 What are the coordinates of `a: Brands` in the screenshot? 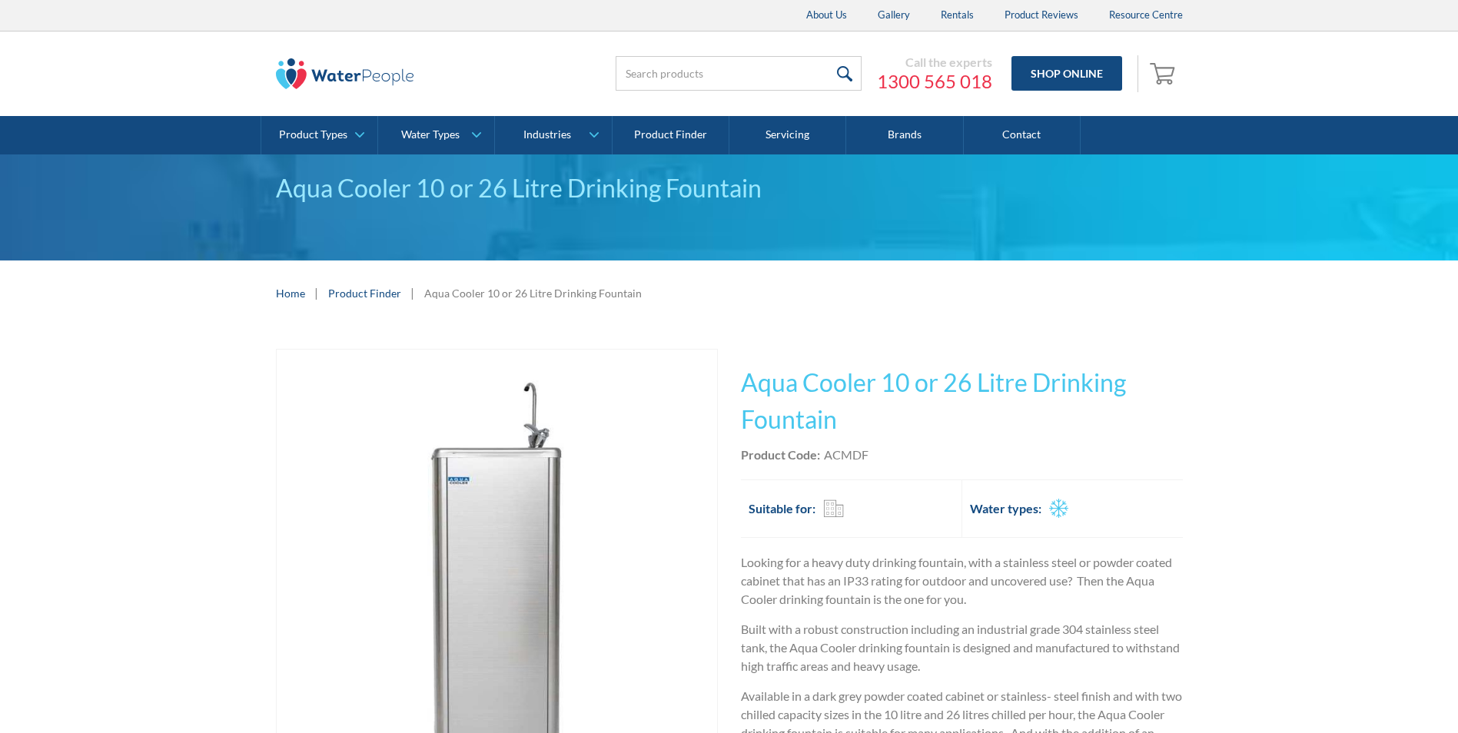 It's located at (905, 135).